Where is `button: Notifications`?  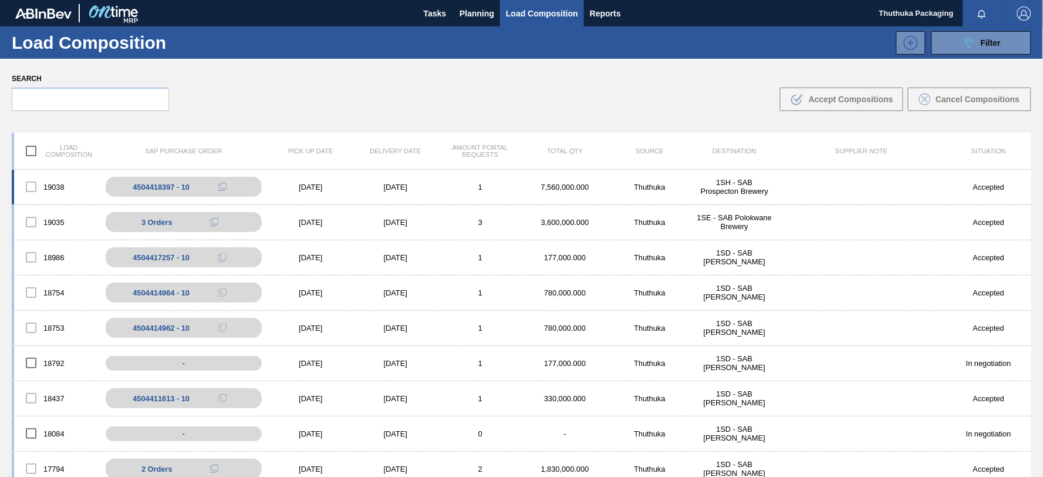
button: Notifications is located at coordinates (982, 14).